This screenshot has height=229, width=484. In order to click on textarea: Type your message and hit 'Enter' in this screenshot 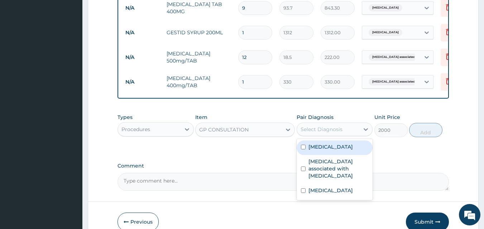, I will do `click(70, 166)`.